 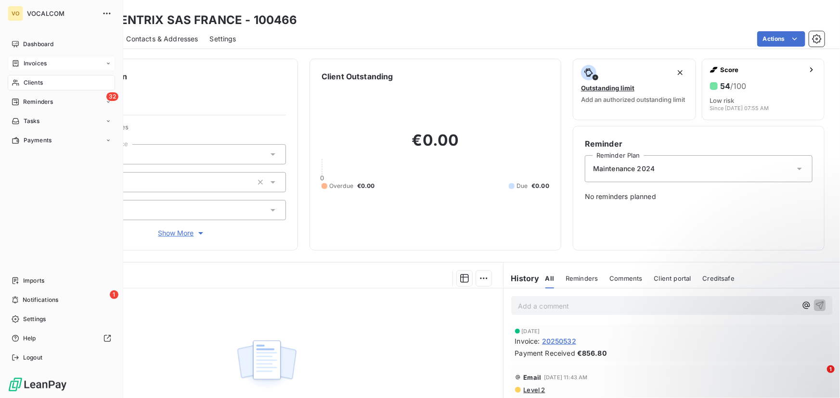 I want to click on span: Dashboard, so click(x=38, y=44).